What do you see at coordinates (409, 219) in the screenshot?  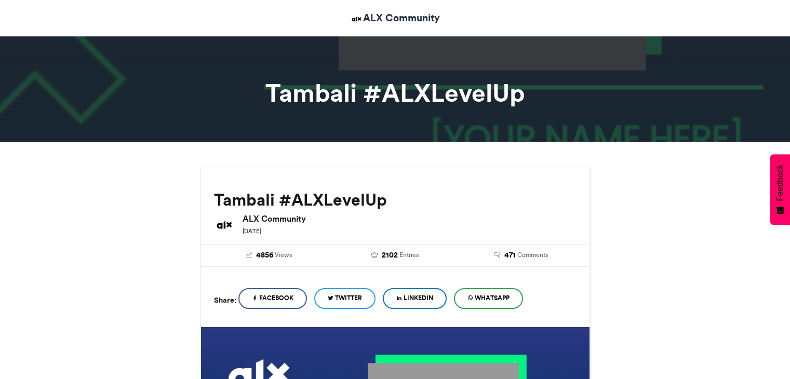 I see `h6: ALX Community` at bounding box center [409, 219].